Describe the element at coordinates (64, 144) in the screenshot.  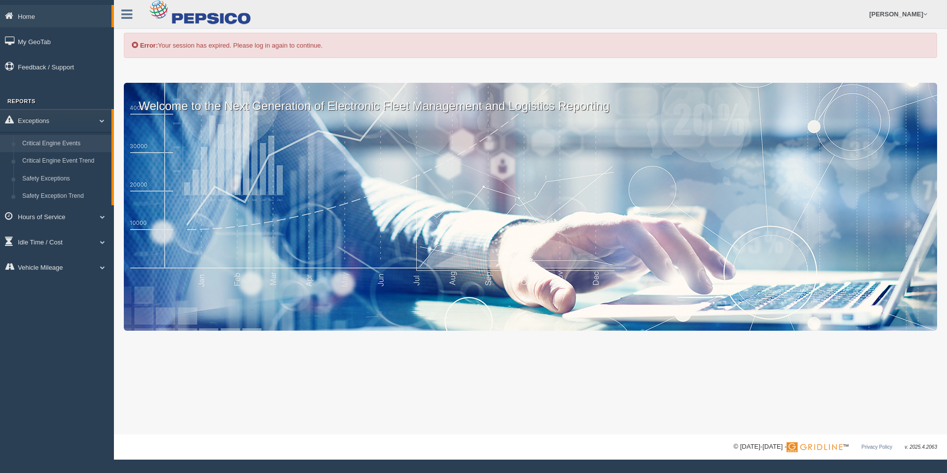
I see `a: Critical Engine Events` at that location.